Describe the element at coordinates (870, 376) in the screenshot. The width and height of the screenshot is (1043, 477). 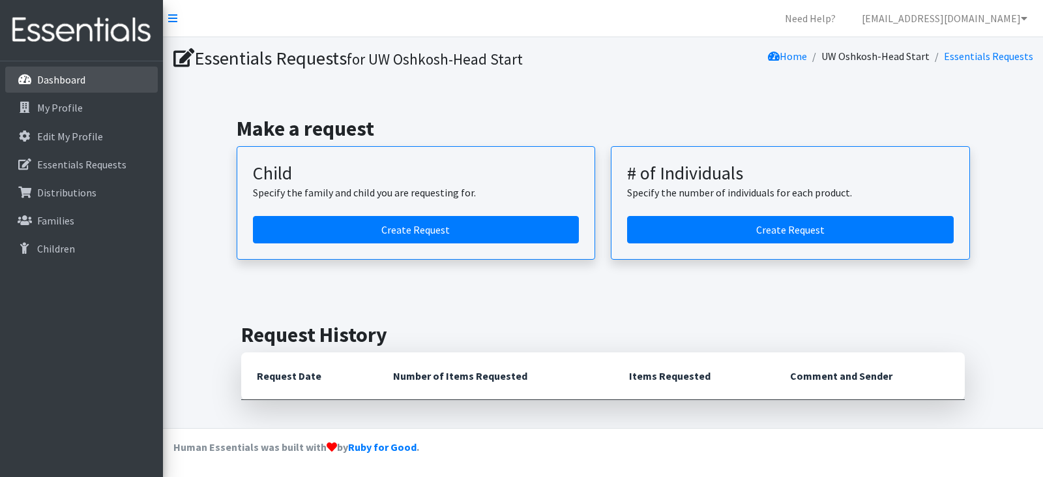
I see `th: Comment and Sender` at that location.